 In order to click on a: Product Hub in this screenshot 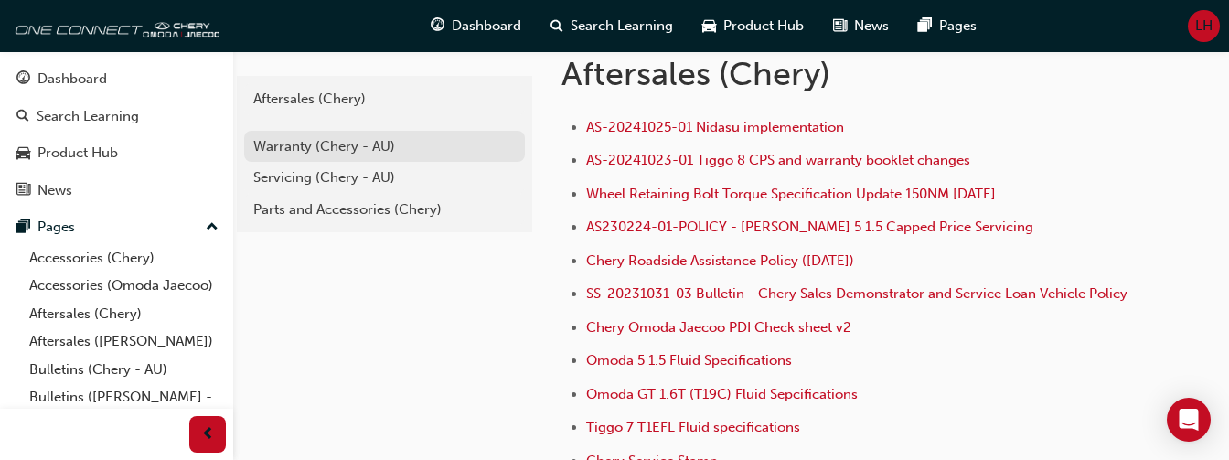, I will do `click(116, 153)`.